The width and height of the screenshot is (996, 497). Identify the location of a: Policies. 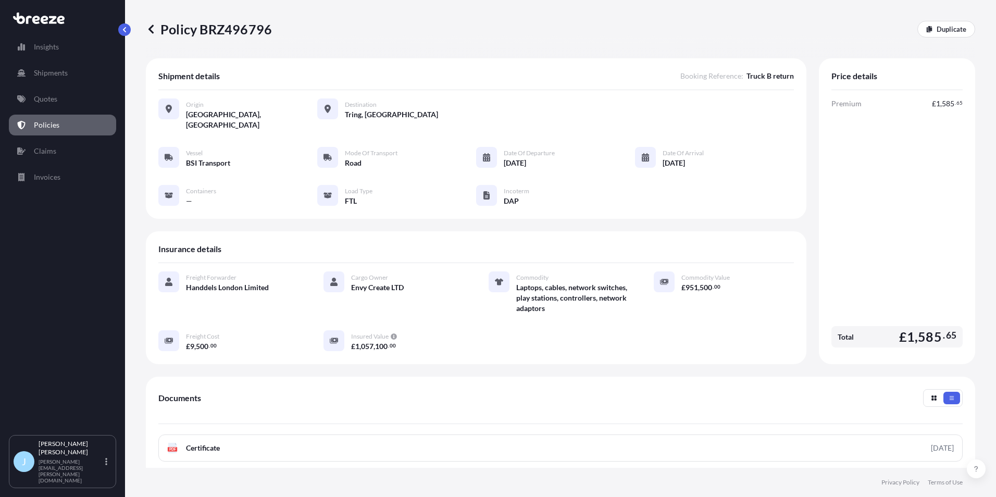
(63, 125).